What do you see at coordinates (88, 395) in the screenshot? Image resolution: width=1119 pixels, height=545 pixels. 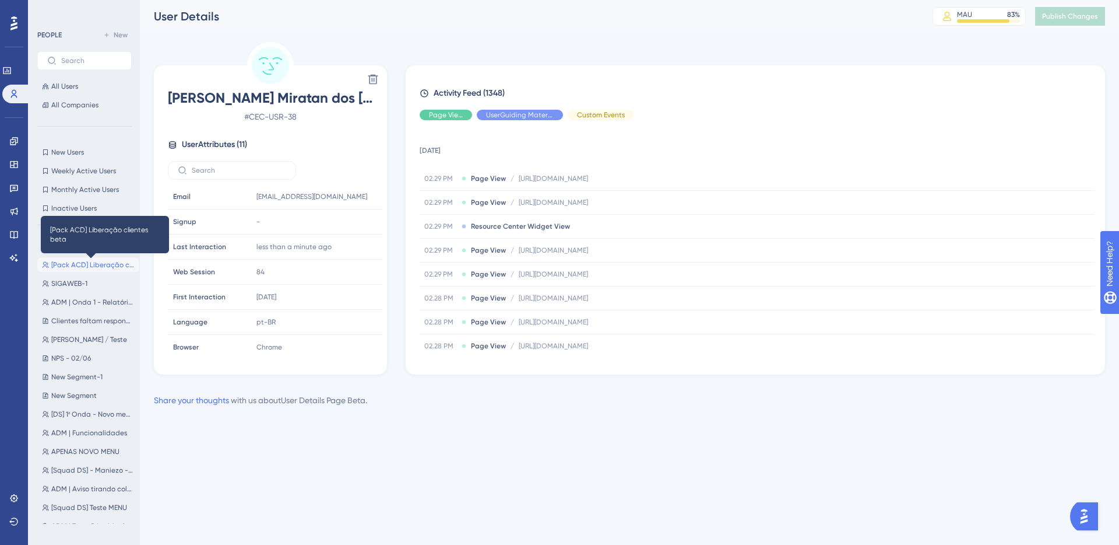 I see `button: New Segment` at bounding box center [88, 395].